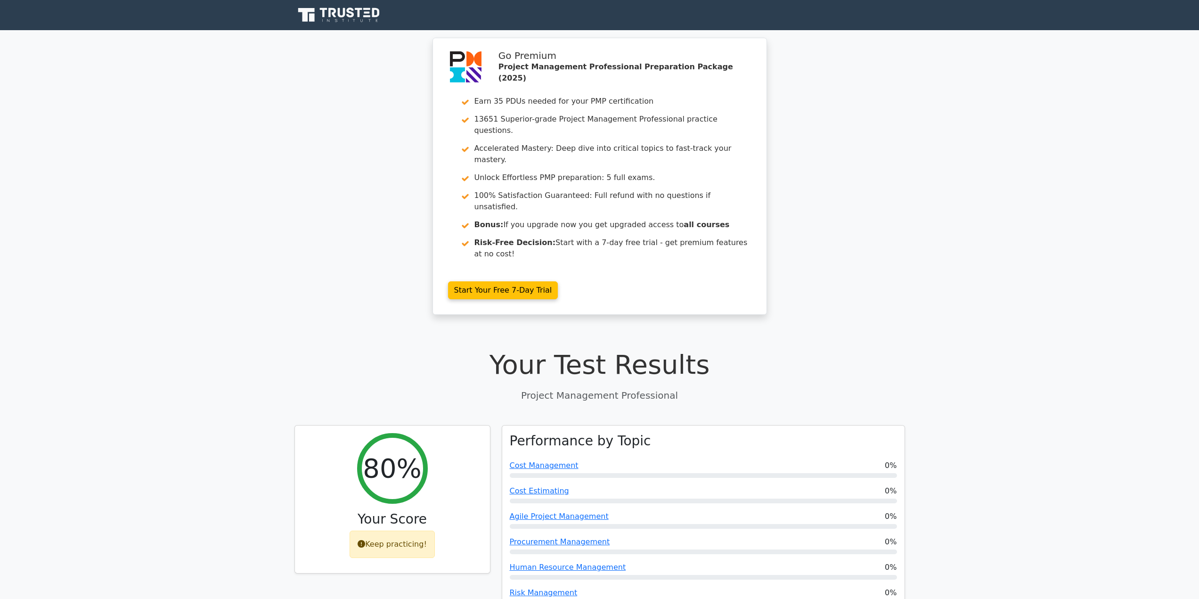 This screenshot has height=599, width=1199. Describe the element at coordinates (568, 567) in the screenshot. I see `a: Human Resource Management` at that location.